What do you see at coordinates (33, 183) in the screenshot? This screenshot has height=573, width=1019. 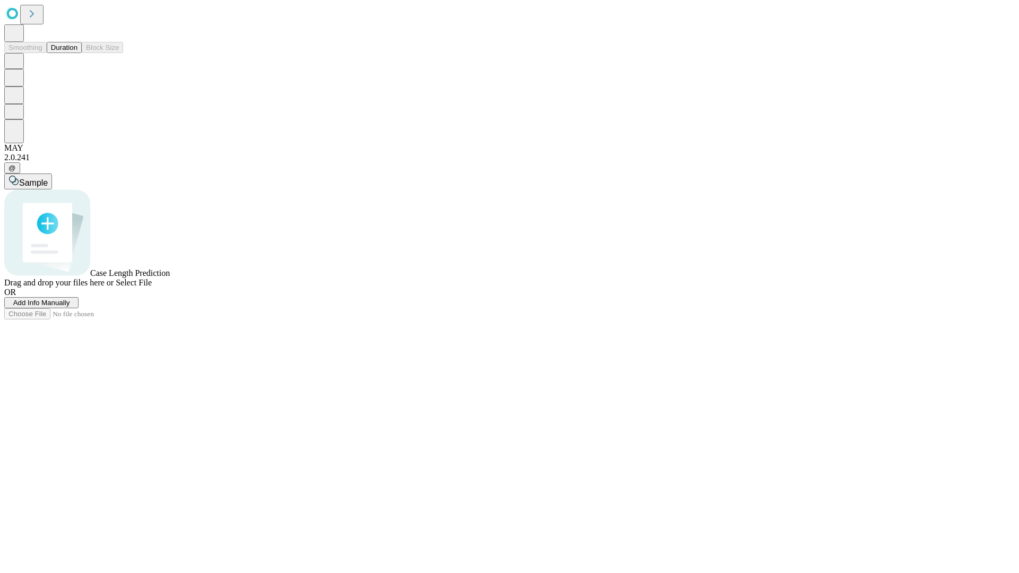 I see `span: Sample` at bounding box center [33, 183].